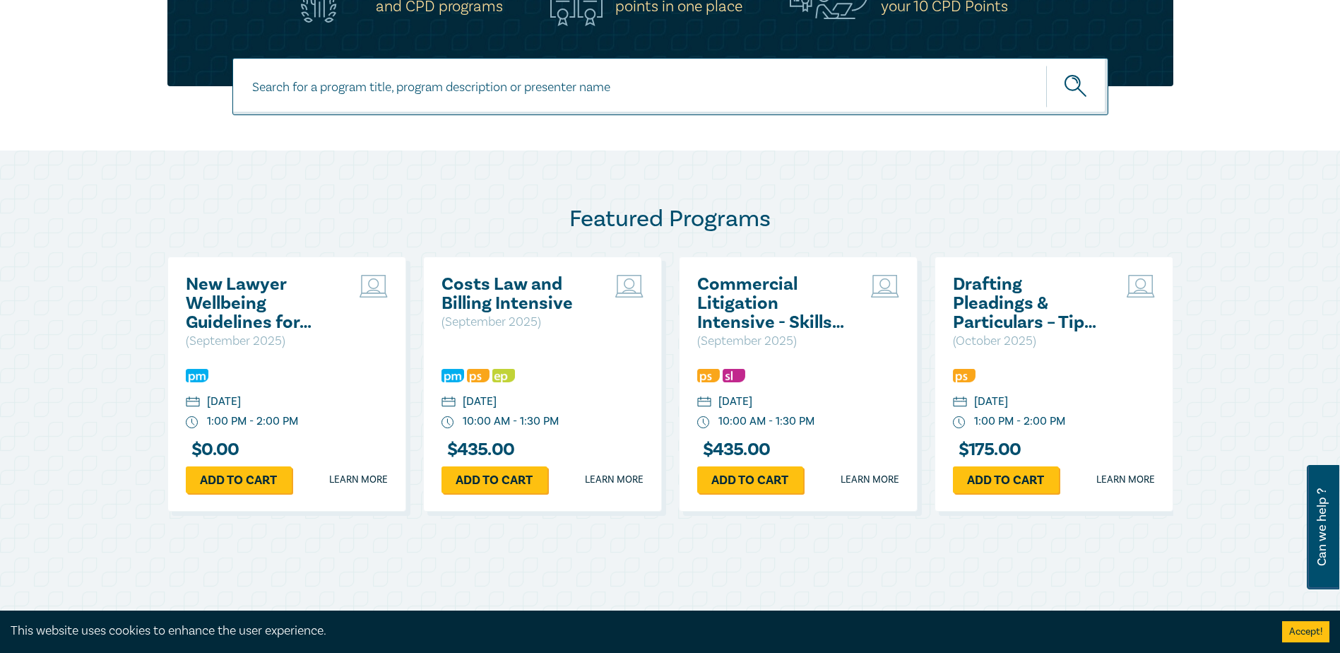  What do you see at coordinates (1029, 341) in the screenshot?
I see `p: ( October 2025 )` at bounding box center [1029, 341].